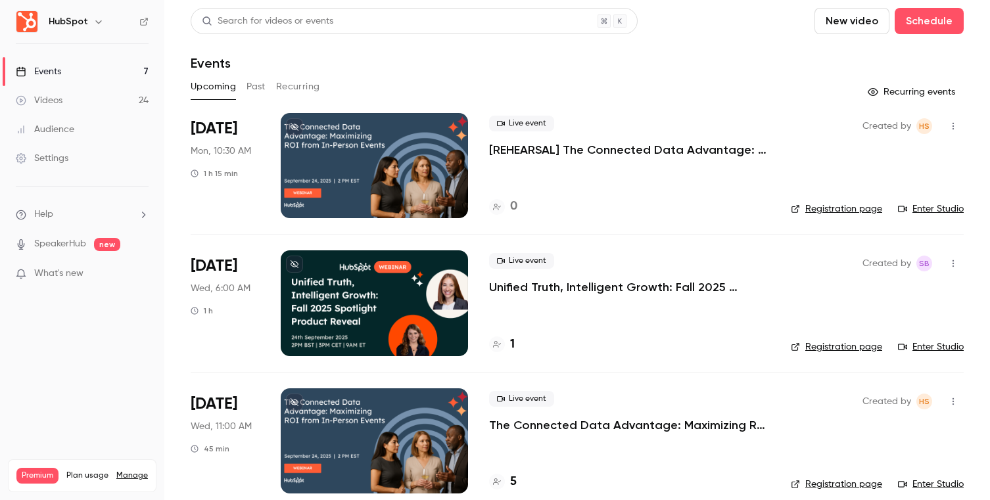 The width and height of the screenshot is (990, 500). I want to click on span: Wed, 6:00 AM, so click(220, 289).